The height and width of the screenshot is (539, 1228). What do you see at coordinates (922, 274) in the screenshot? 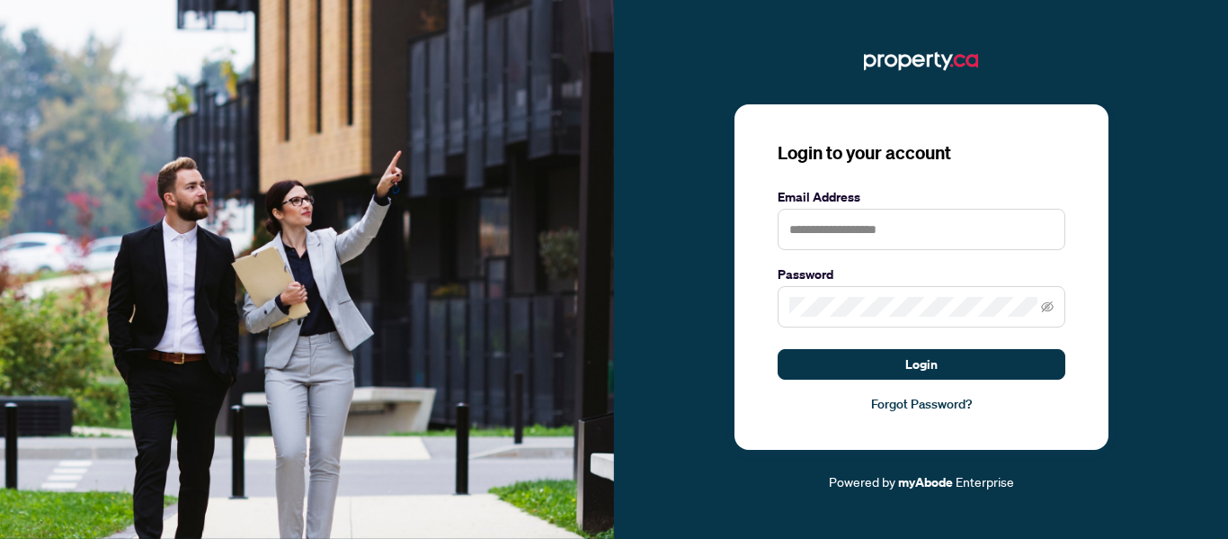
I see `label: Password` at bounding box center [922, 274].